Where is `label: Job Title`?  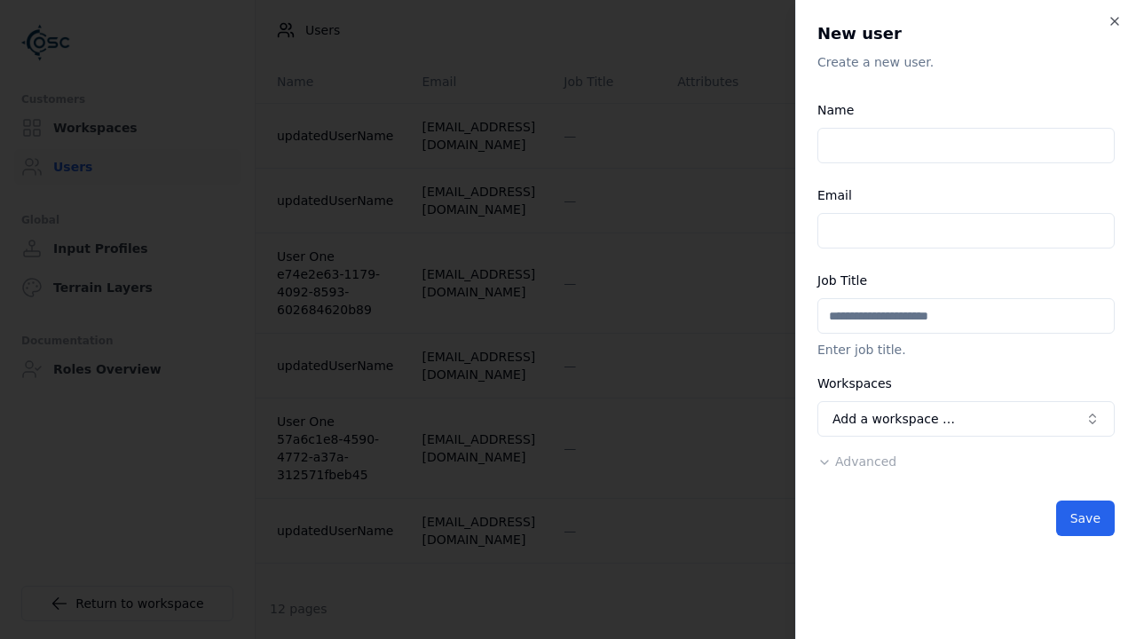 label: Job Title is located at coordinates (842, 280).